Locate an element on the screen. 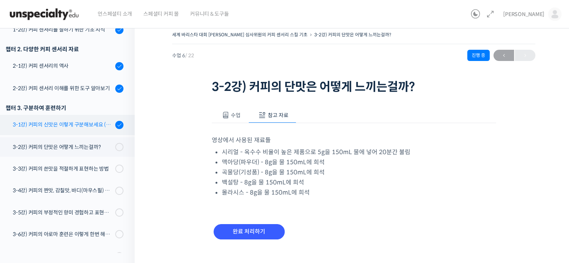 The width and height of the screenshot is (569, 263). div: 3-1강) 커피의 신맛은 이렇게 구분해보세요 (시트릭산과 말릭산의 차이) is located at coordinates (63, 124).